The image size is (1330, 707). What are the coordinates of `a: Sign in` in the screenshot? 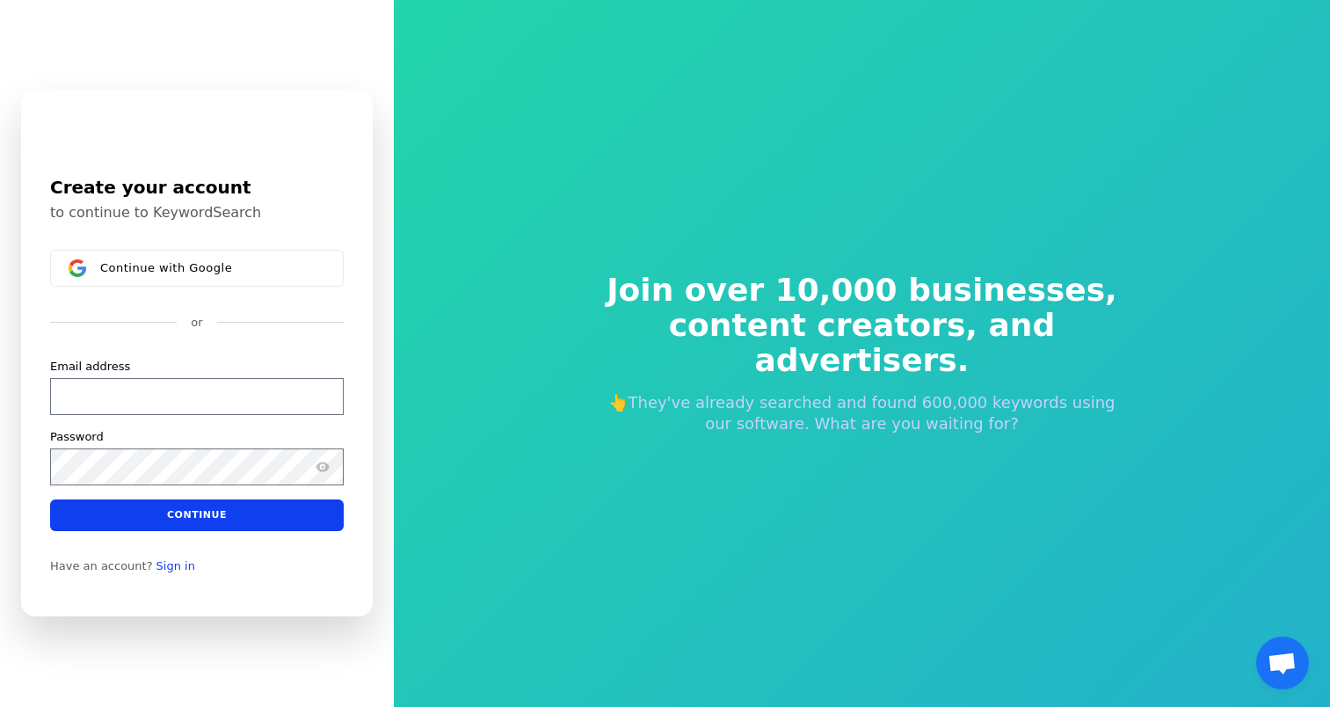 It's located at (176, 566).